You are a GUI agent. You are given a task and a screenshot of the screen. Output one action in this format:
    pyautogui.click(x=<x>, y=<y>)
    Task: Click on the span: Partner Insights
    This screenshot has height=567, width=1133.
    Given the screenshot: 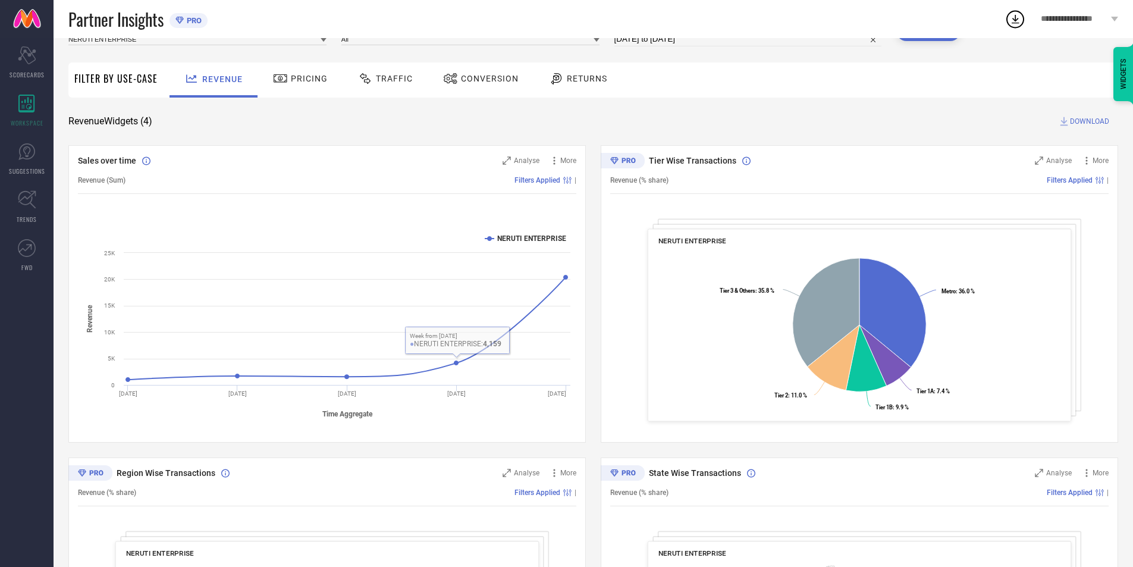 What is the action you would take?
    pyautogui.click(x=116, y=19)
    